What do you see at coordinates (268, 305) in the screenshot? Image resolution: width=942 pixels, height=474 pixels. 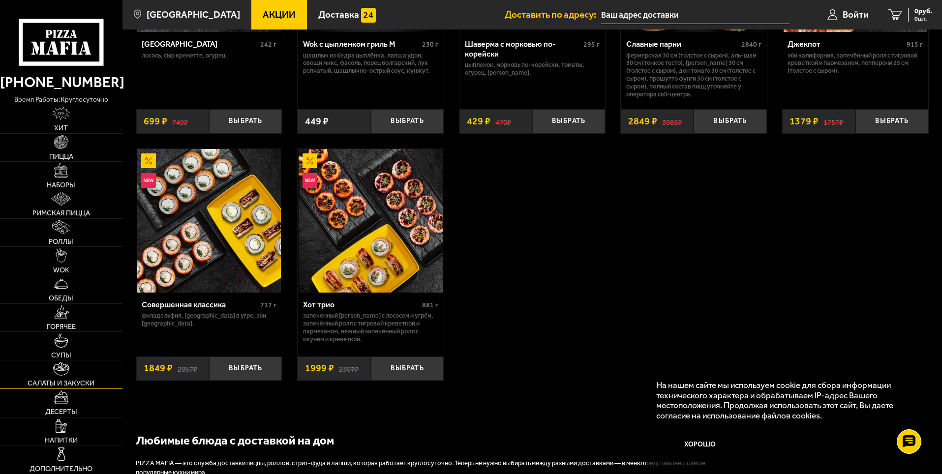 I see `span: 717 г` at bounding box center [268, 305].